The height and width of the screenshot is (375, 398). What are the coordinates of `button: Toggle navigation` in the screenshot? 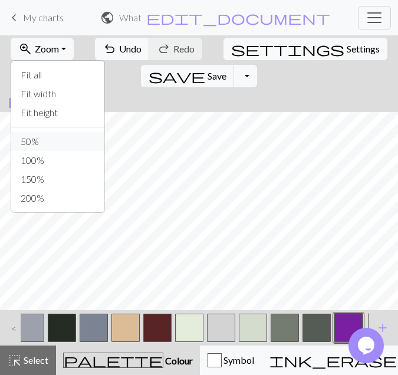 It's located at (374, 18).